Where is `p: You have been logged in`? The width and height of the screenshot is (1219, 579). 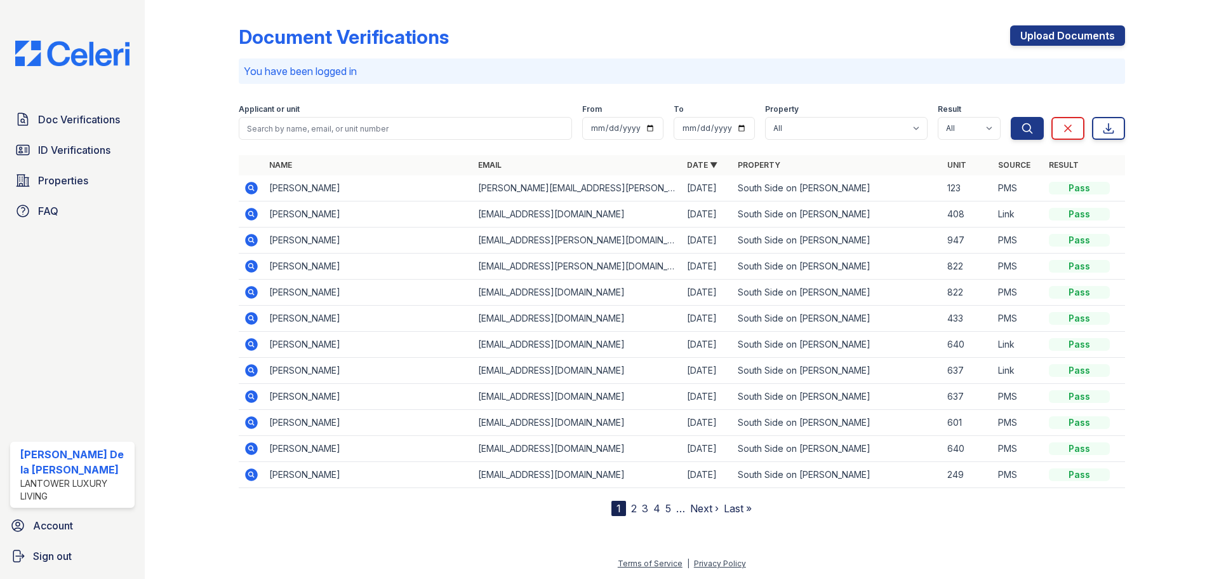 p: You have been logged in is located at coordinates (682, 71).